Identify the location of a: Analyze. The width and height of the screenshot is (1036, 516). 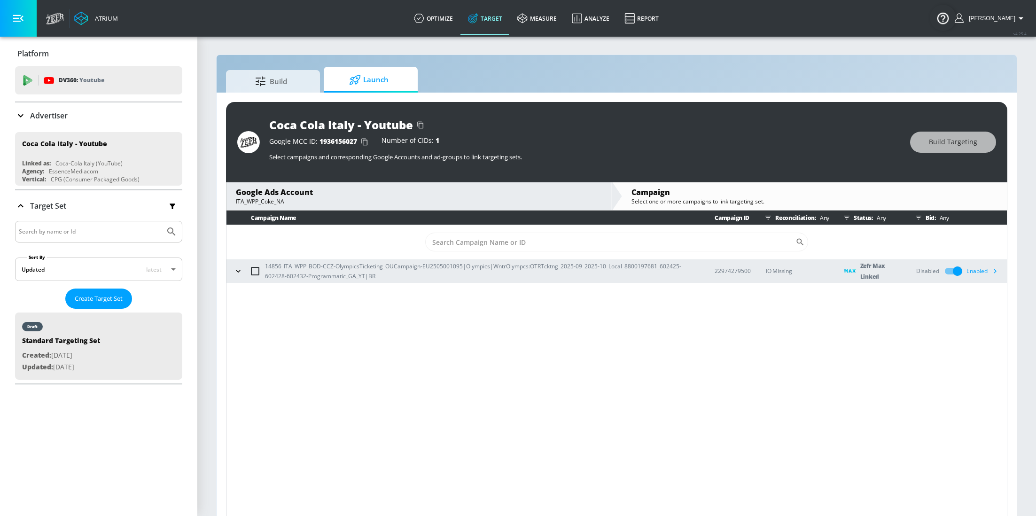
(591, 18).